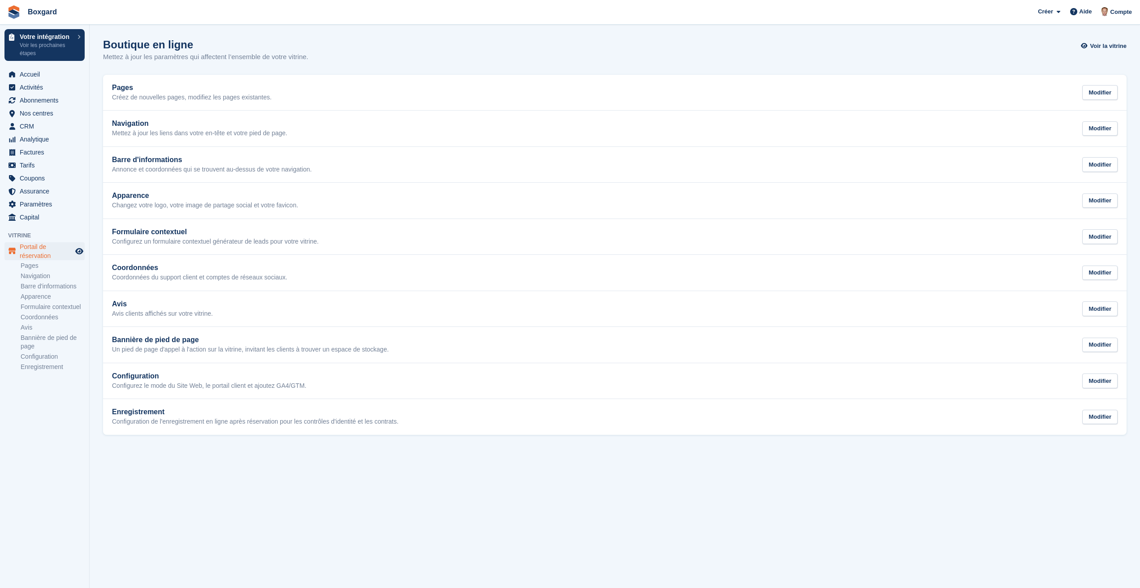  Describe the element at coordinates (614, 165) in the screenshot. I see `a: Barre d'informations Annonce et coordonnées qui se trouvent au-dessus de votre navigation. Modifier` at that location.